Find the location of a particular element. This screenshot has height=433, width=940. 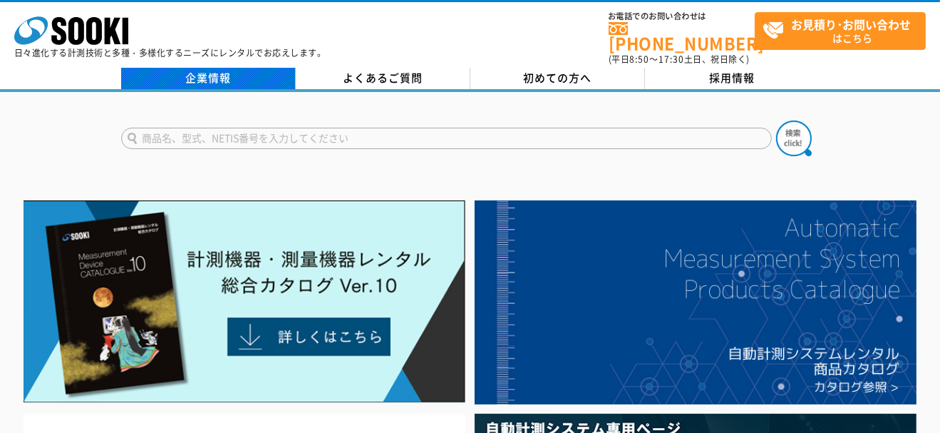

img: 自動計測システムカタログ is located at coordinates (696, 302).